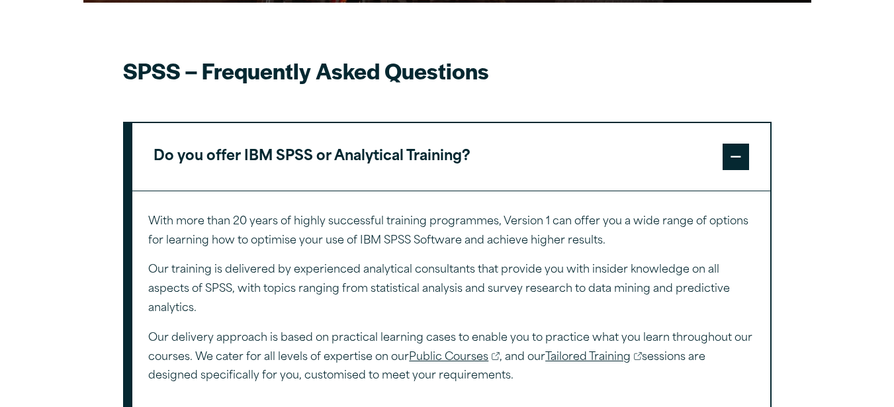  What do you see at coordinates (451, 298) in the screenshot?
I see `div: Do you offer IBM SPSS or Analytical Training?` at bounding box center [451, 298].